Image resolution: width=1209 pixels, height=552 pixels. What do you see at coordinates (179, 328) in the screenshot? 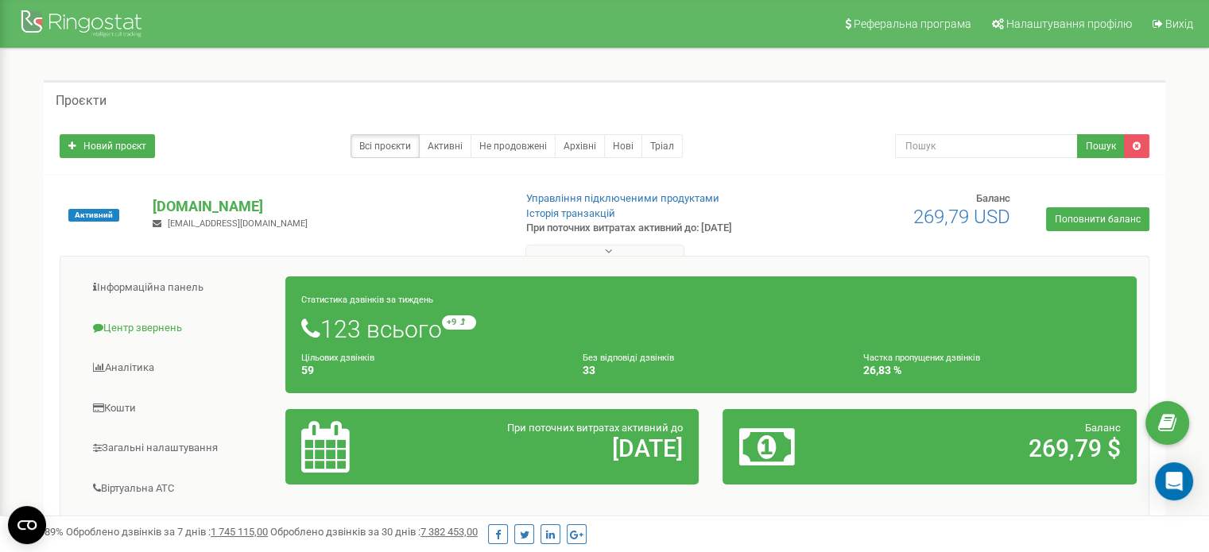
I see `a: Центр звернень` at bounding box center [179, 328].